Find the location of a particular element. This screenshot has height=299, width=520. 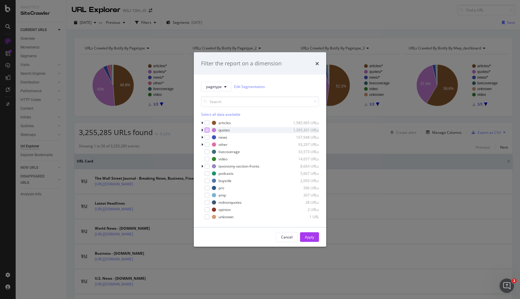

div: 93,297 URLs is located at coordinates (304, 144).